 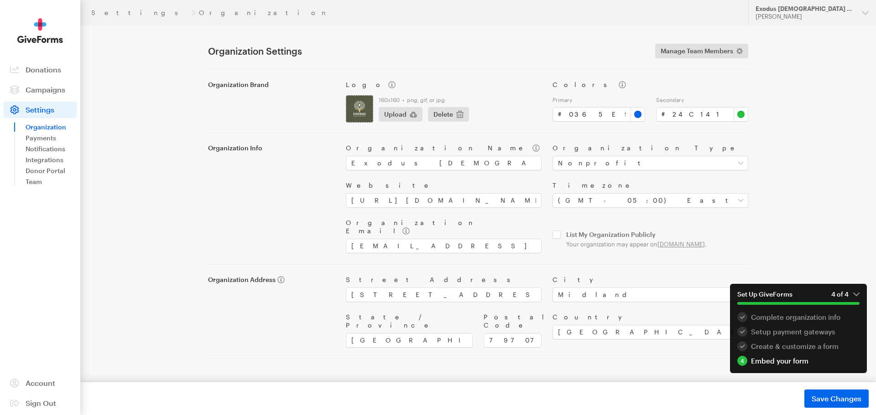 What do you see at coordinates (271, 85) in the screenshot?
I see `label: Organization Brand` at bounding box center [271, 85].